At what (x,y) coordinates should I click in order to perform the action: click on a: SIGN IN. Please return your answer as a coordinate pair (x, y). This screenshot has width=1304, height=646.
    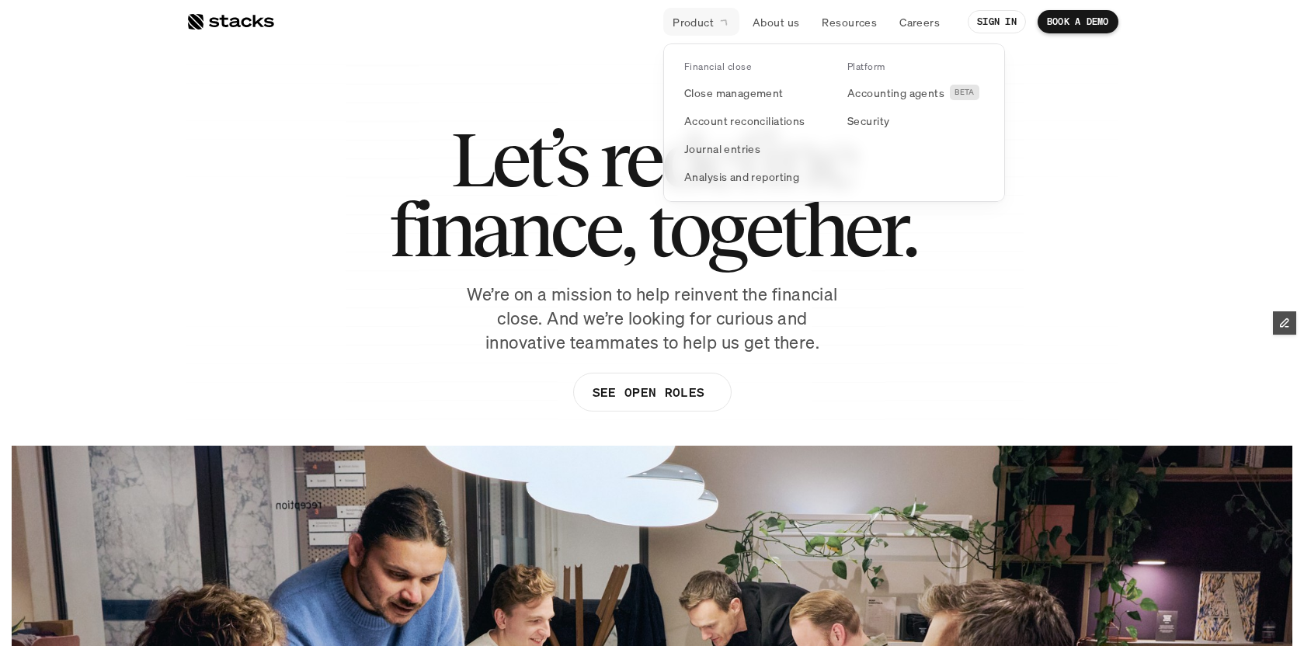
    Looking at the image, I should click on (997, 22).